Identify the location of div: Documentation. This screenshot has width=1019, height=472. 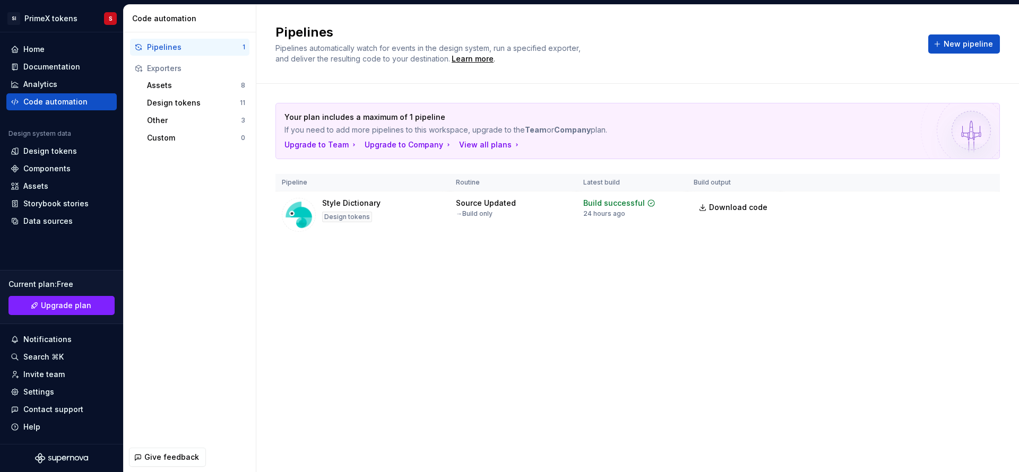
(51, 67).